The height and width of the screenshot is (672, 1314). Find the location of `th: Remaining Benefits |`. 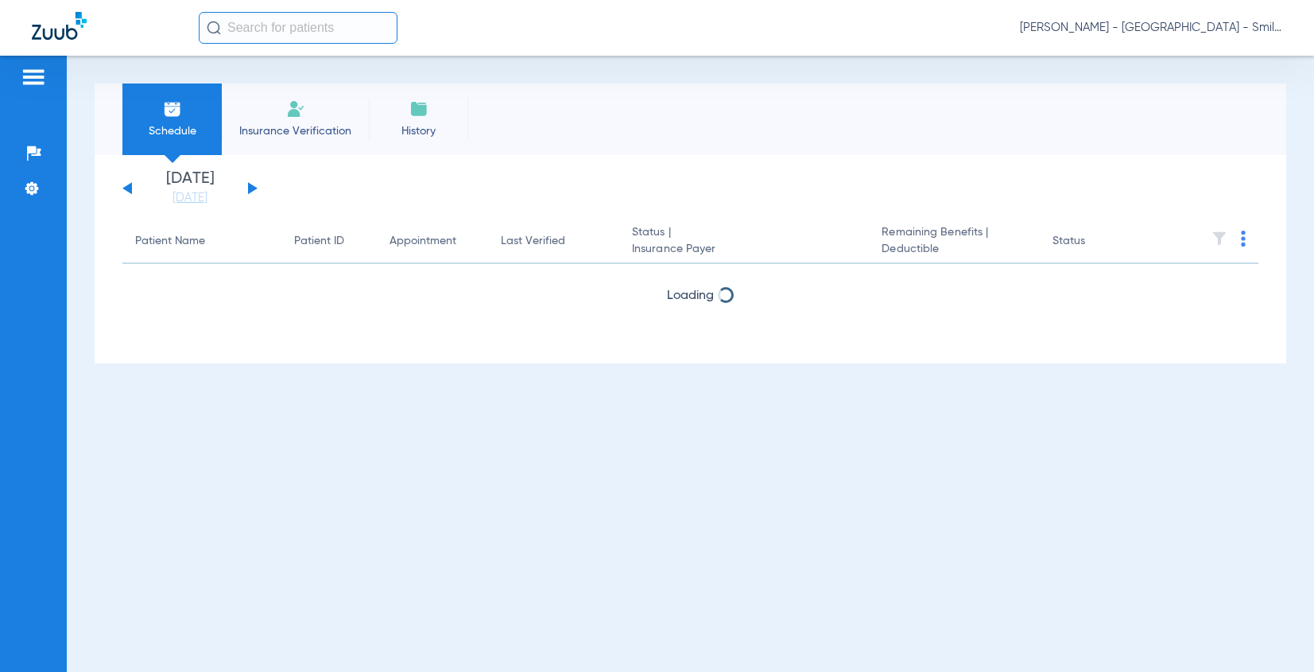

th: Remaining Benefits | is located at coordinates (954, 242).